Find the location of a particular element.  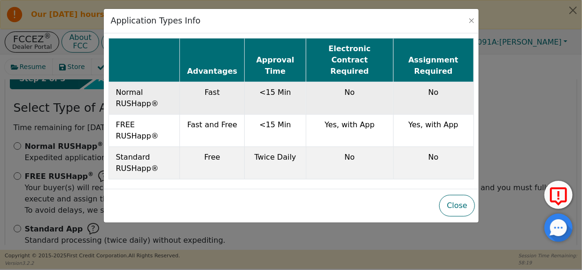

td: Standard RUSHapp® is located at coordinates (144, 163).